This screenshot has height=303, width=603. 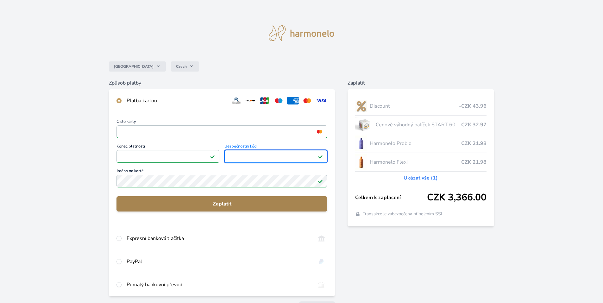 I want to click on span: CZK 32.97, so click(x=474, y=125).